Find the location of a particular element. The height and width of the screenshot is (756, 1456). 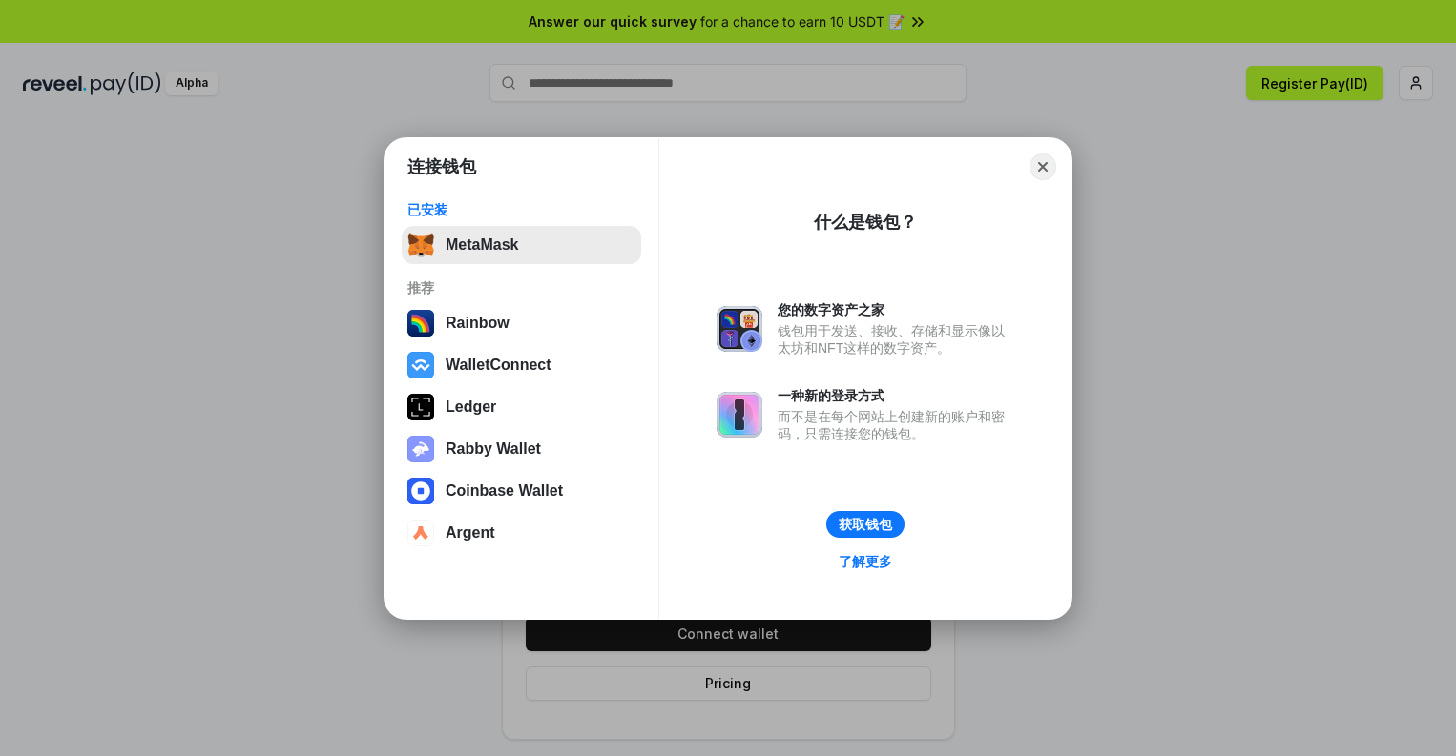

button: Rainbow is located at coordinates (521, 323).